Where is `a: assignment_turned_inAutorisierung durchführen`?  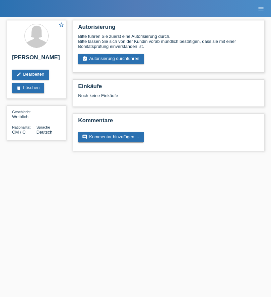
a: assignment_turned_inAutorisierung durchführen is located at coordinates (111, 59).